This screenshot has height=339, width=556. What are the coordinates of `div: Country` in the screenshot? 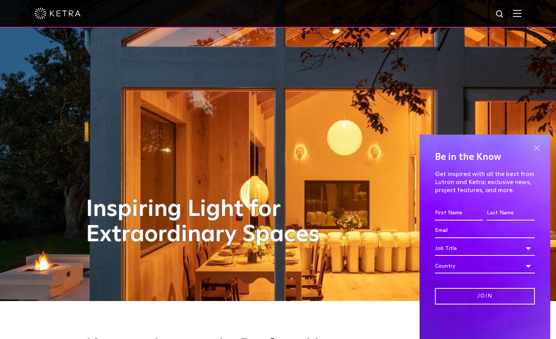 It's located at (485, 266).